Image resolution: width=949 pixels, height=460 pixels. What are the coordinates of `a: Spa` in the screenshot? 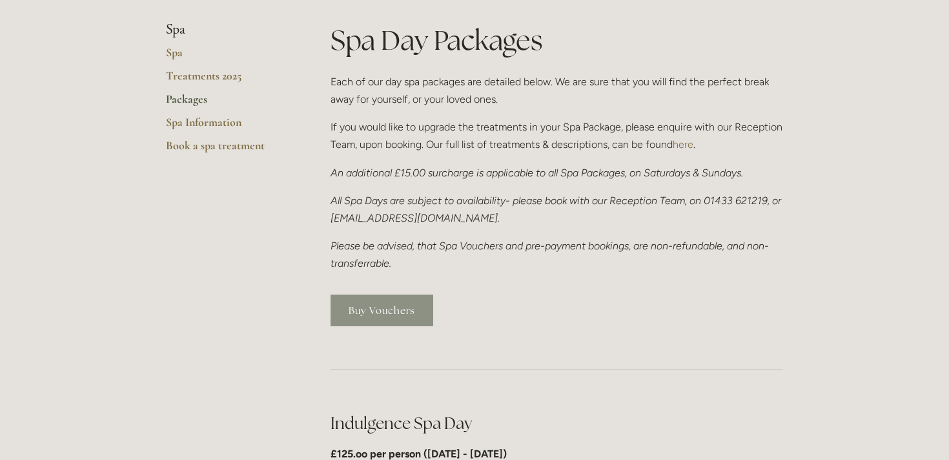 It's located at (227, 57).